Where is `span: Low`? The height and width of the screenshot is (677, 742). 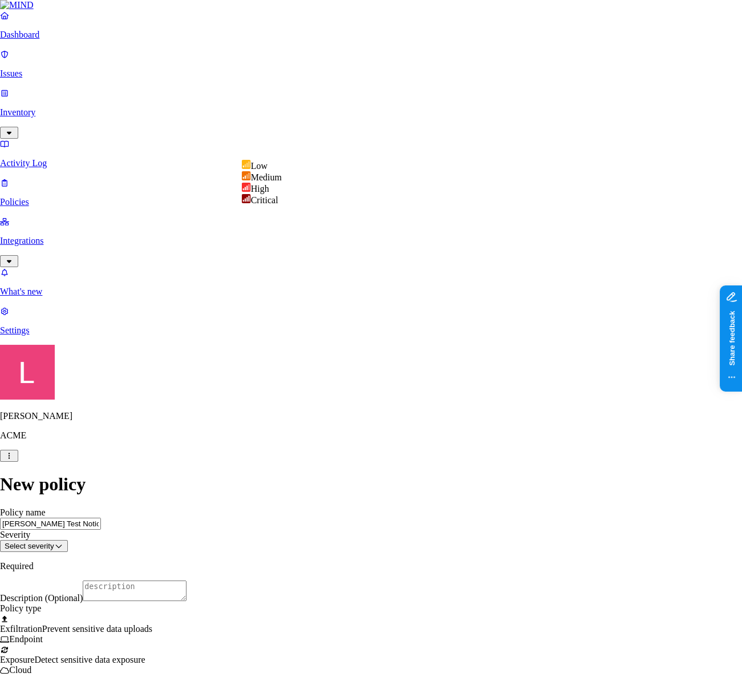
span: Low is located at coordinates (259, 165).